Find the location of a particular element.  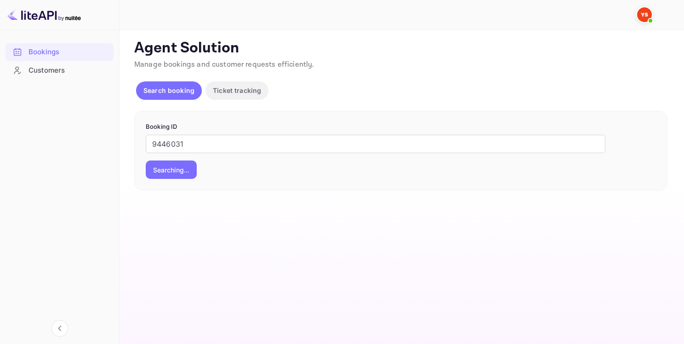

input: Enter Booking ID (e.g., 63782194) is located at coordinates (376, 144).